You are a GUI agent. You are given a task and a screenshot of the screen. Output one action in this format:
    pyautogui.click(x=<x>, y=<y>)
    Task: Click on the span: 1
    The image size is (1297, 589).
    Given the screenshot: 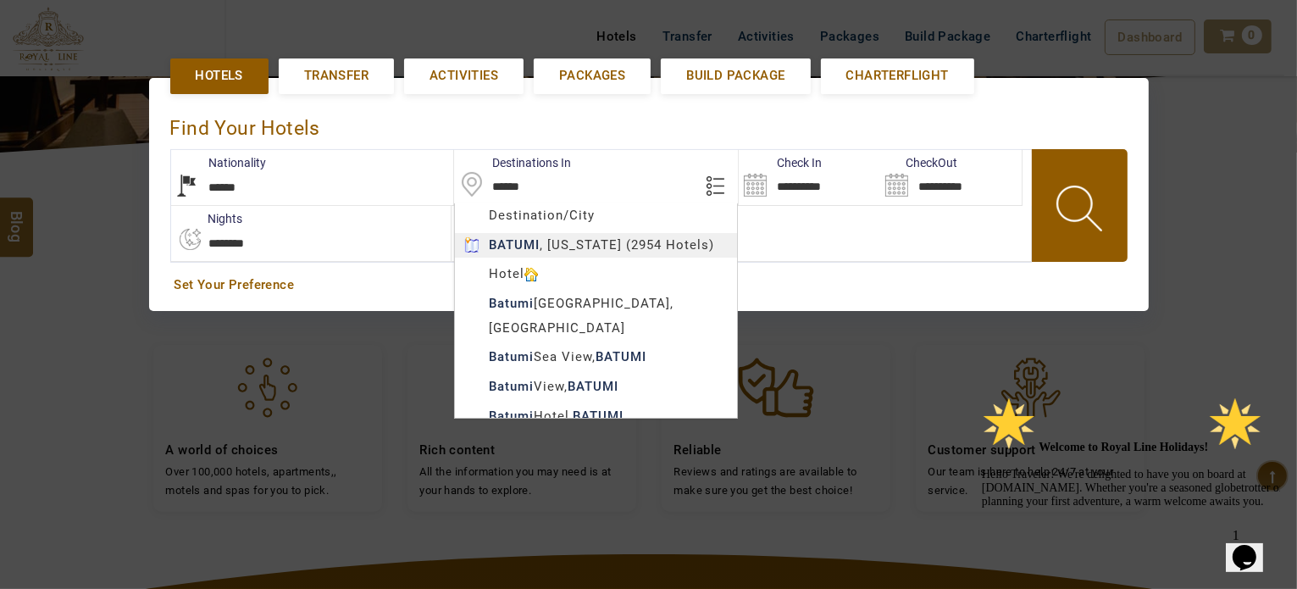 What is the action you would take?
    pyautogui.click(x=10, y=14)
    